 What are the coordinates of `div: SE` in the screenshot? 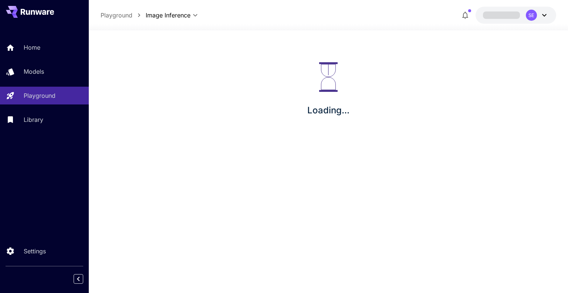 It's located at (532, 15).